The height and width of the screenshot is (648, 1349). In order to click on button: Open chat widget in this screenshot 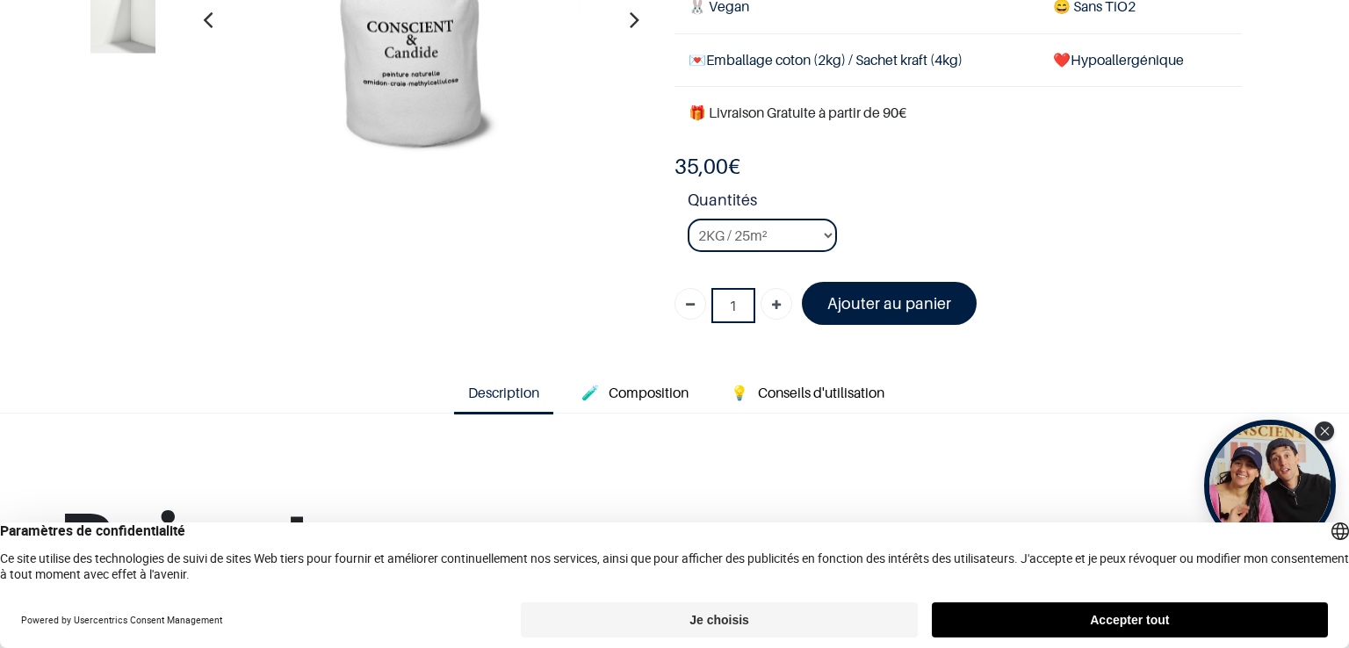, I will do `click(41, 41)`.